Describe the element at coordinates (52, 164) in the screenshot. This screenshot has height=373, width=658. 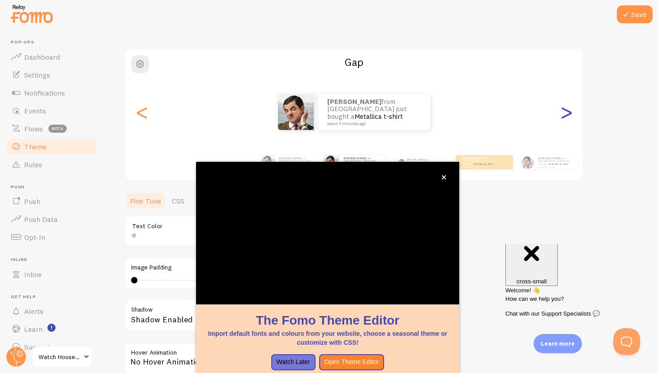
I see `a: Rules` at that location.